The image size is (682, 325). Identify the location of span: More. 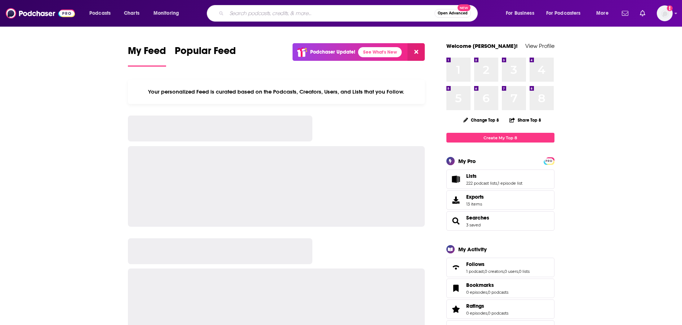
(603, 13).